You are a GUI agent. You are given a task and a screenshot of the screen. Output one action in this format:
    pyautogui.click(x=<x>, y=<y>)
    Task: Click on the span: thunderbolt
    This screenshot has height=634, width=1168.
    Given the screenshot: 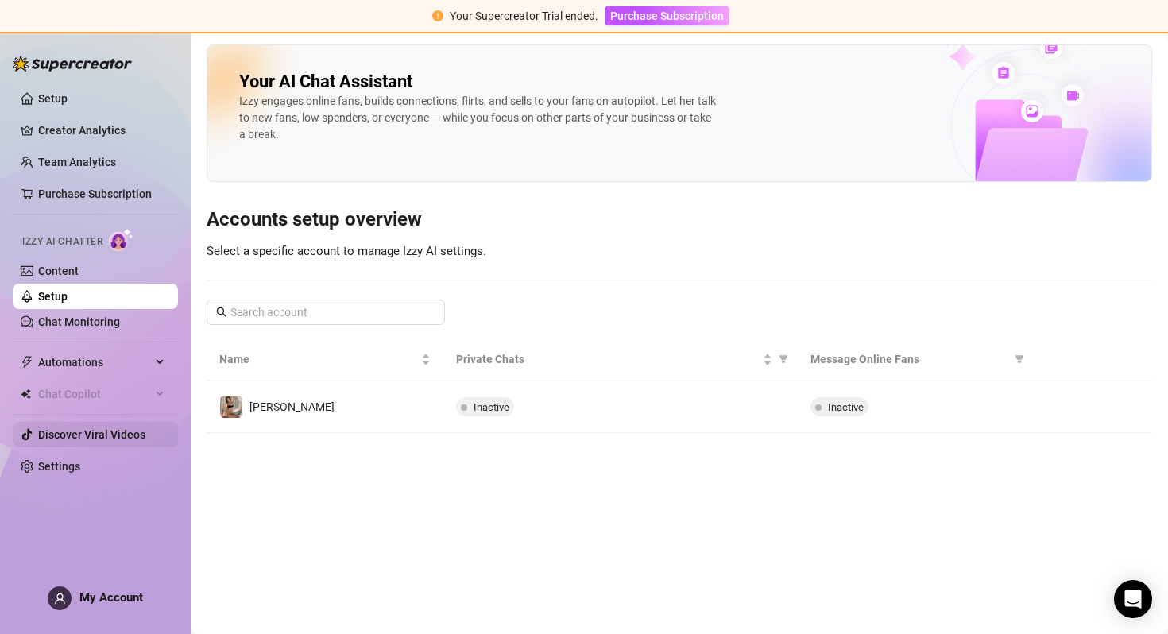 What is the action you would take?
    pyautogui.click(x=27, y=362)
    